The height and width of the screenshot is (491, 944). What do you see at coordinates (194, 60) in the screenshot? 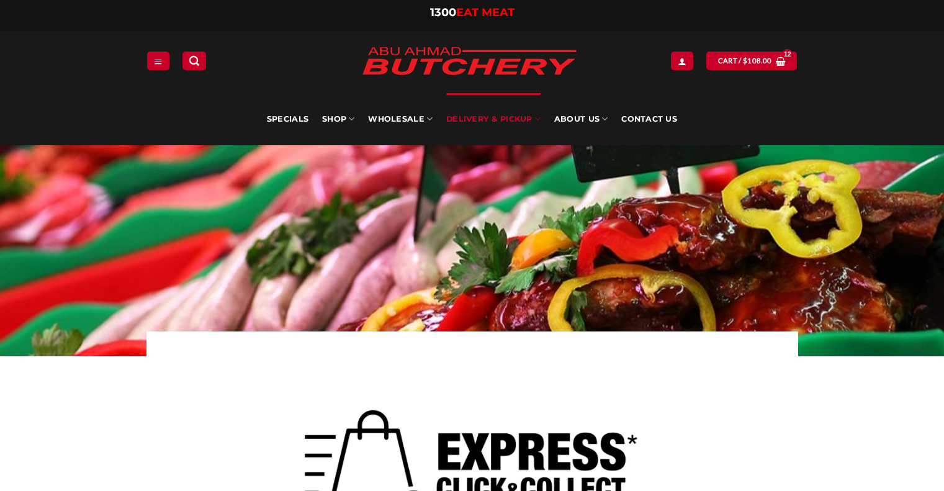
I see `a: Search` at bounding box center [194, 60].